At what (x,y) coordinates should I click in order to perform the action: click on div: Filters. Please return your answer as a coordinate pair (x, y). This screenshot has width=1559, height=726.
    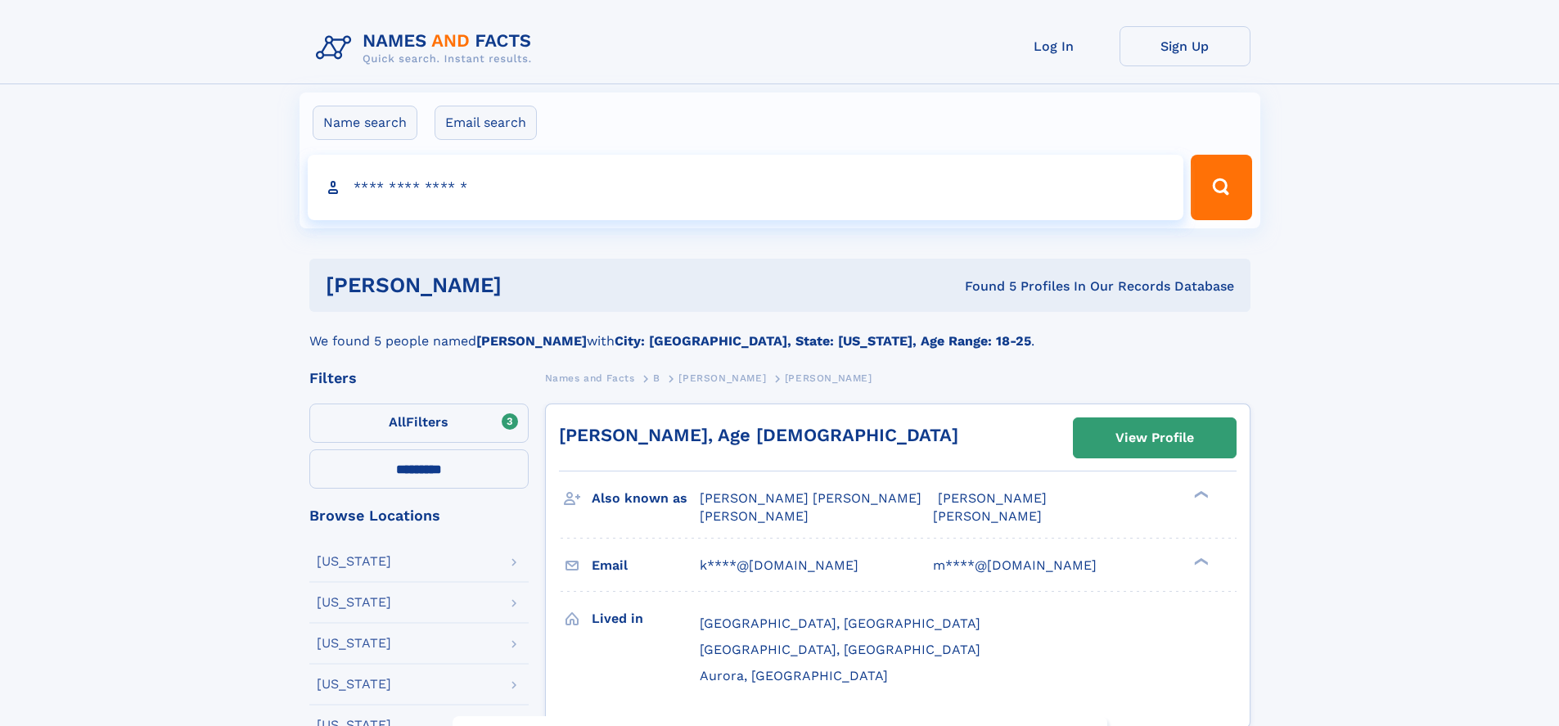
    Looking at the image, I should click on (419, 378).